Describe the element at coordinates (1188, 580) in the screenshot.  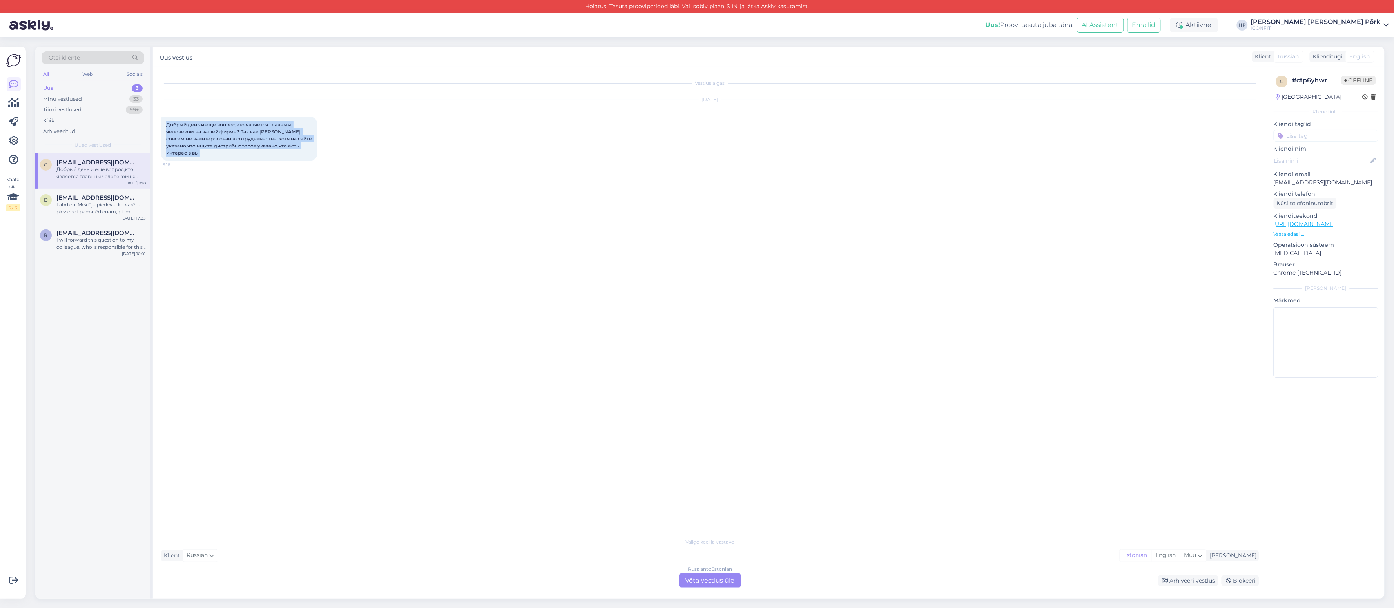
I see `div: Arhiveeri vestlus` at that location.